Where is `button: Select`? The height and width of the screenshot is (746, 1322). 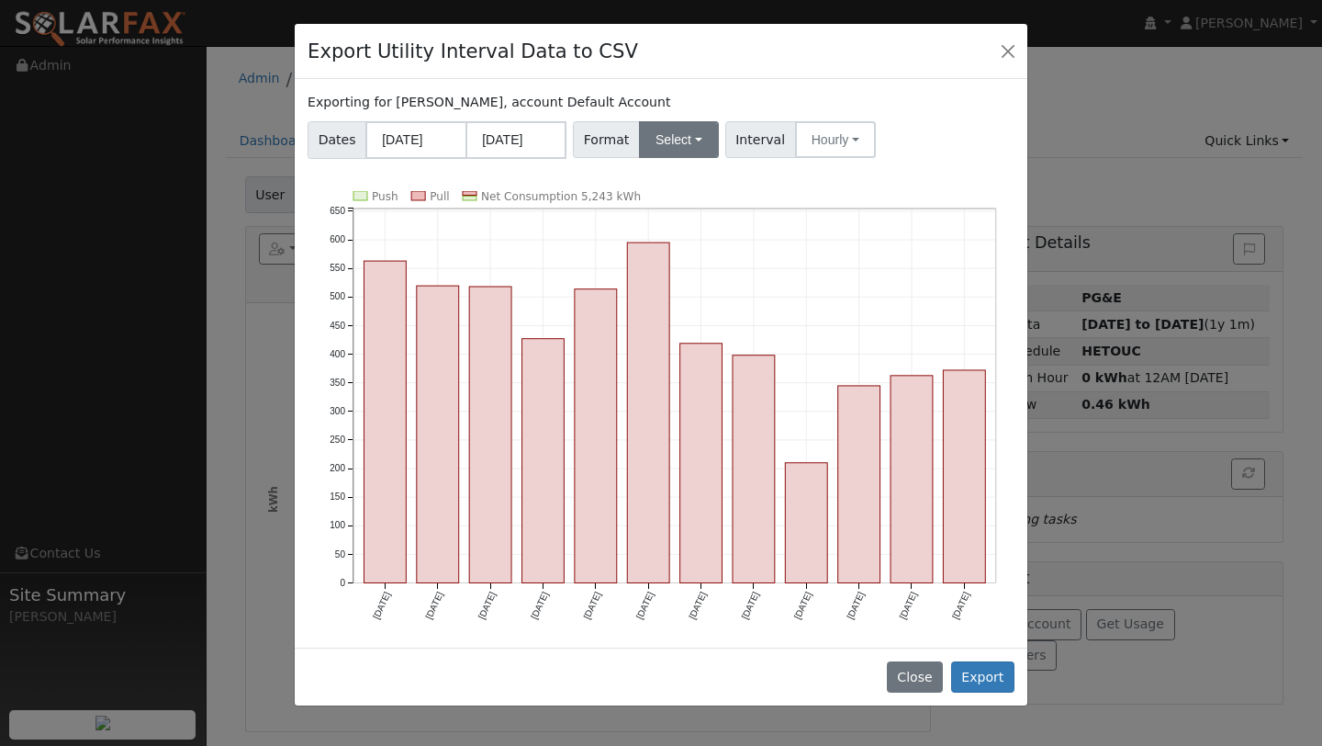 button: Select is located at coordinates (679, 140).